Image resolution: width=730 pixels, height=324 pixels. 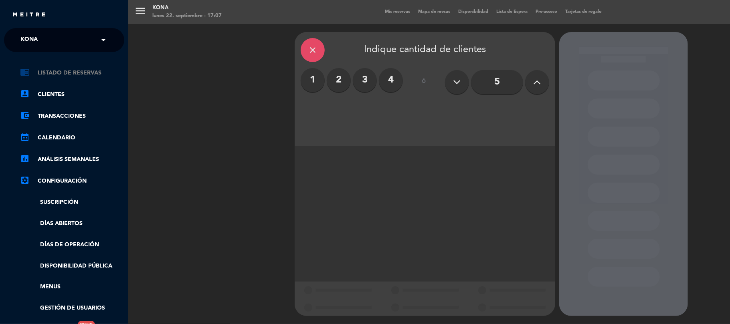 I want to click on a: Disponibilidad pública, so click(x=72, y=266).